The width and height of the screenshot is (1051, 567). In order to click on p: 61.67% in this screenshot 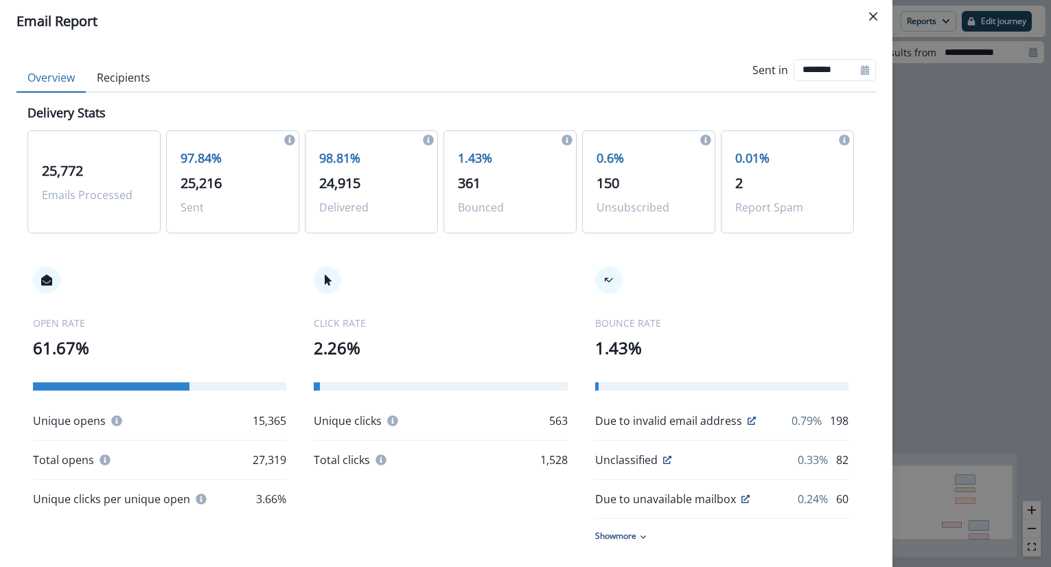, I will do `click(159, 348)`.